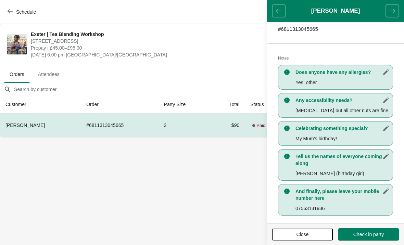  What do you see at coordinates (336, 58) in the screenshot?
I see `h2: Notes` at bounding box center [336, 58].